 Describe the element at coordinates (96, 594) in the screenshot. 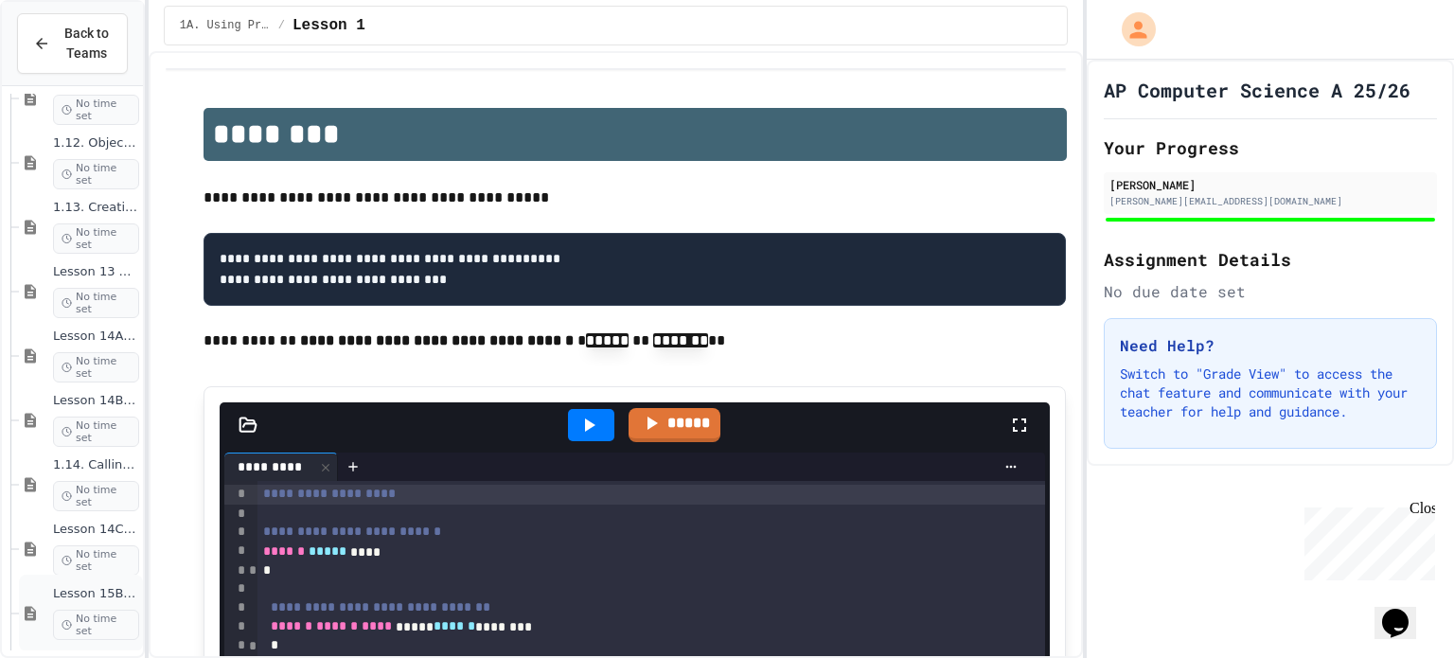

I see `span: Lesson 15B_1.15 String Methods Demonstration` at that location.